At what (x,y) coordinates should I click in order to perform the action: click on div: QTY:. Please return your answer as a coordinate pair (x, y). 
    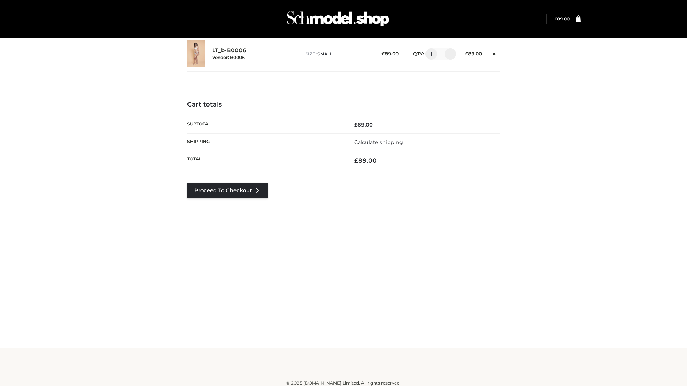
    Looking at the image, I should click on (430, 54).